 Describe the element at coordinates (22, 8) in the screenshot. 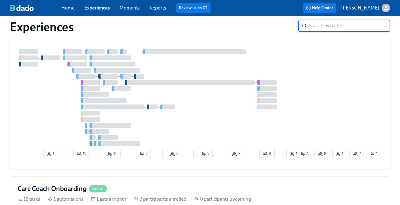

I see `img: dado` at that location.